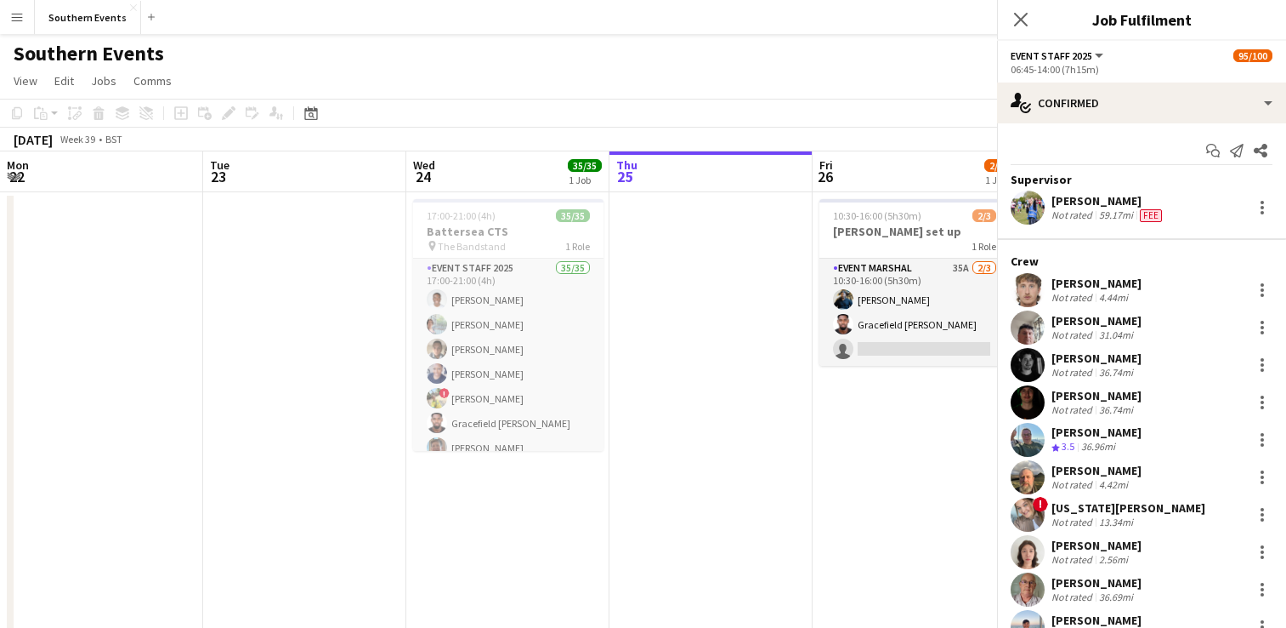 Image resolution: width=1286 pixels, height=628 pixels. I want to click on span: 3.5, so click(1068, 446).